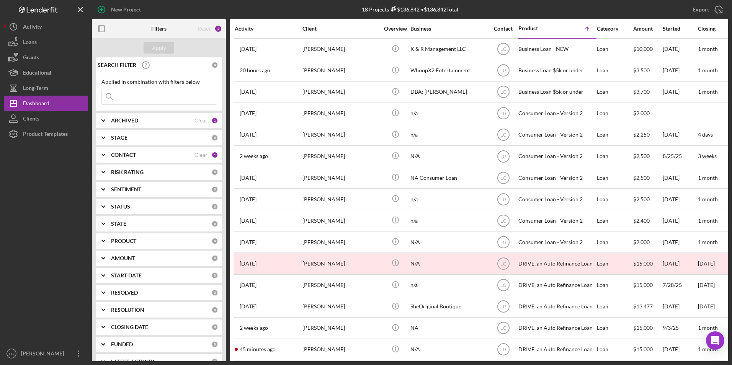 The image size is (732, 365). Describe the element at coordinates (36, 89) in the screenshot. I see `div: Long-Term` at that location.